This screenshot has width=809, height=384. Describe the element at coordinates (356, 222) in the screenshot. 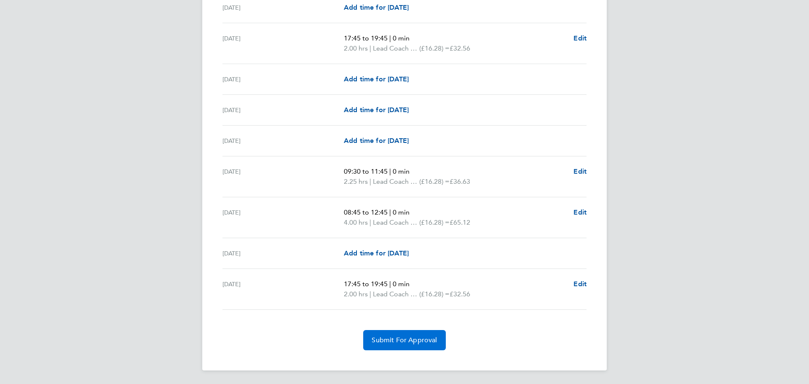

I see `span: 4.00 hrs` at that location.